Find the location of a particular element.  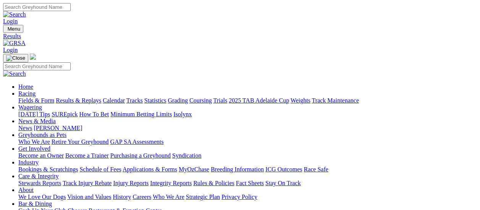

a: Careers is located at coordinates (142, 196).